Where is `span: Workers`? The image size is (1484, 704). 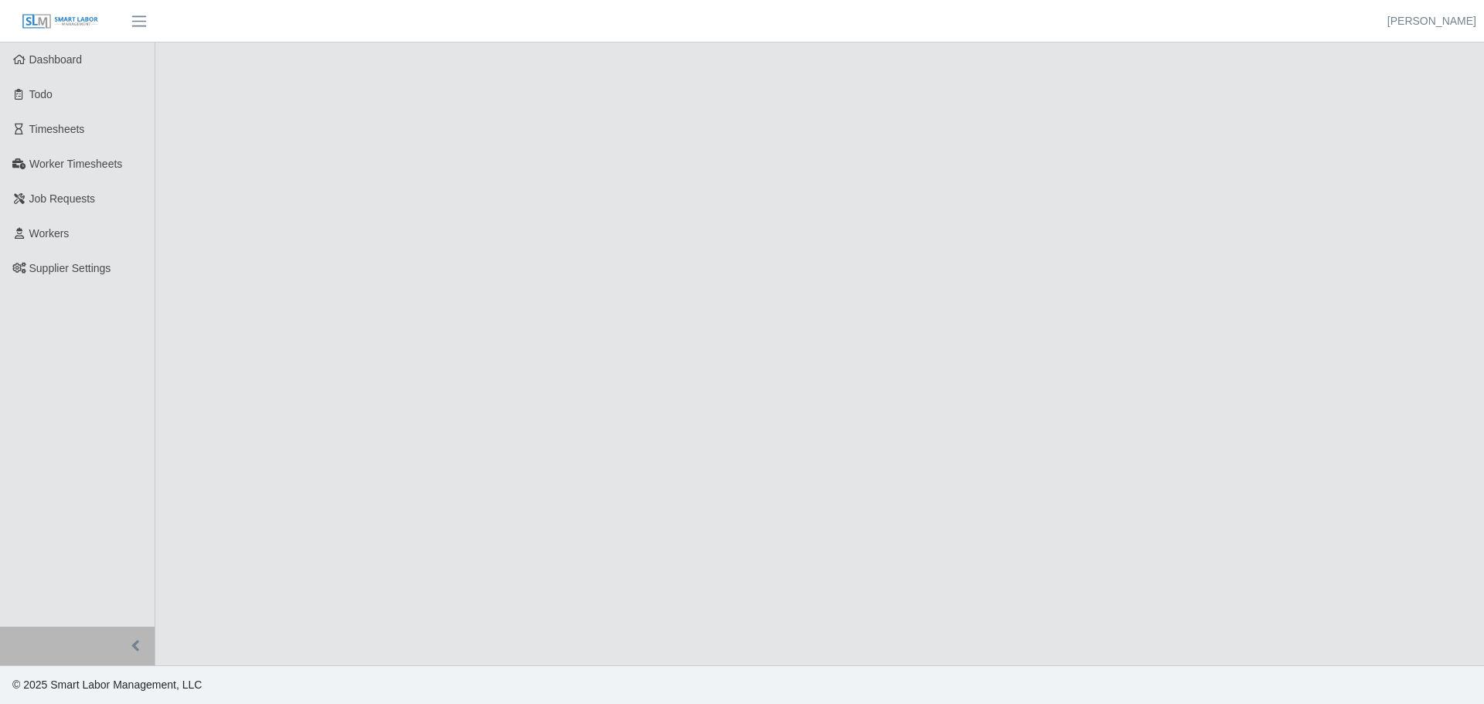 span: Workers is located at coordinates (49, 233).